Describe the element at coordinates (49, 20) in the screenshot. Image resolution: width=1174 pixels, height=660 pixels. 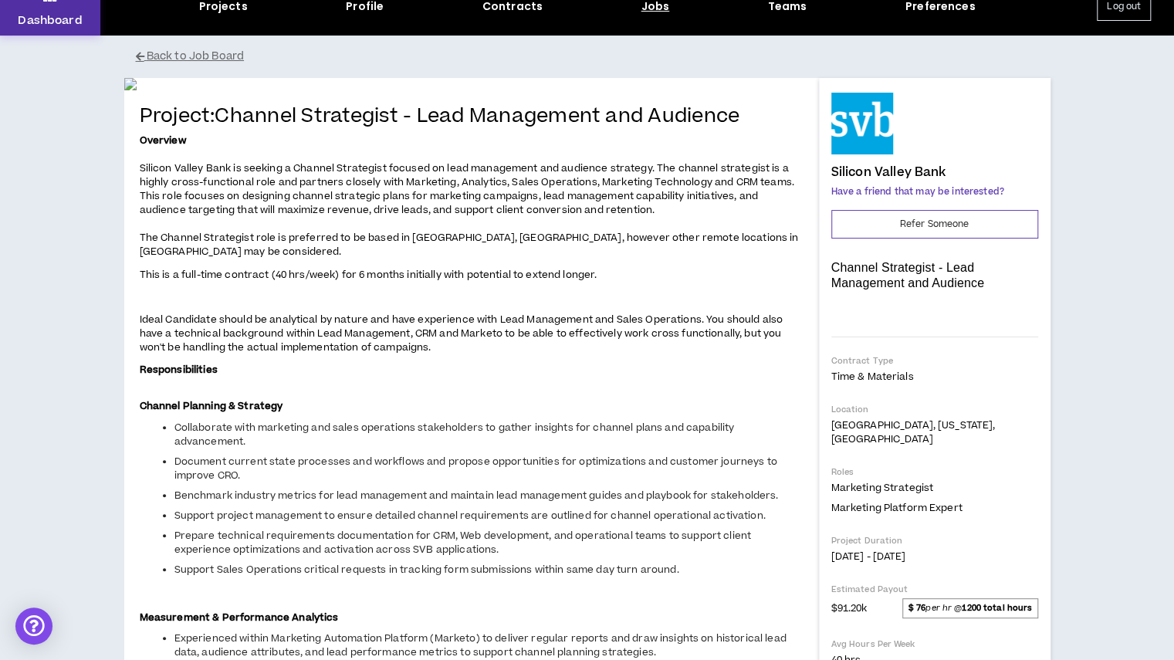
I see `p: Dashboard` at that location.